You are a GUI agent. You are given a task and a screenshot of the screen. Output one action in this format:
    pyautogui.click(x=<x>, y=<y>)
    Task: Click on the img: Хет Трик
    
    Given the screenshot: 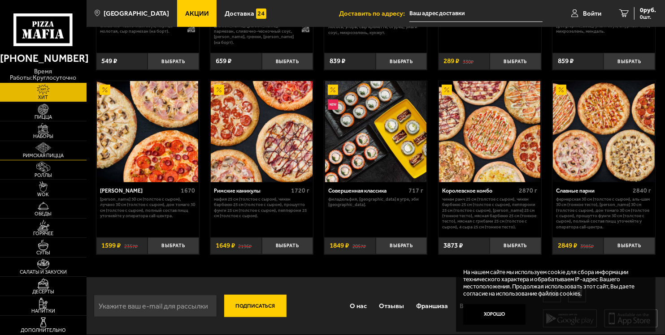 What is the action you would take?
    pyautogui.click(x=148, y=132)
    